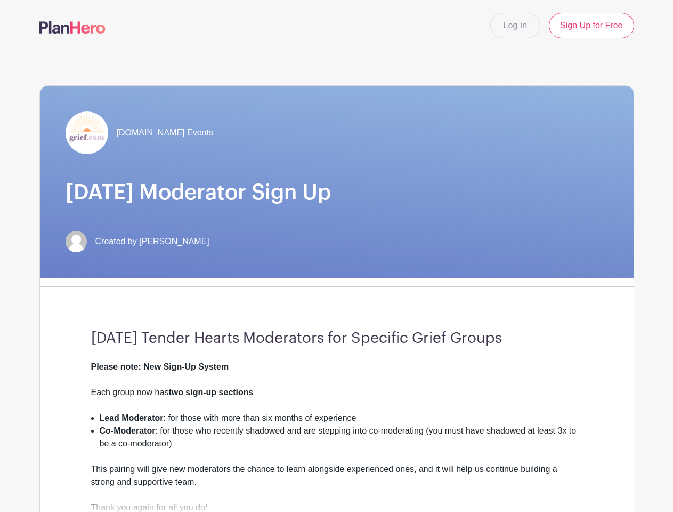 Image resolution: width=673 pixels, height=512 pixels. Describe the element at coordinates (211, 392) in the screenshot. I see `strong: two sign-up sections` at that location.